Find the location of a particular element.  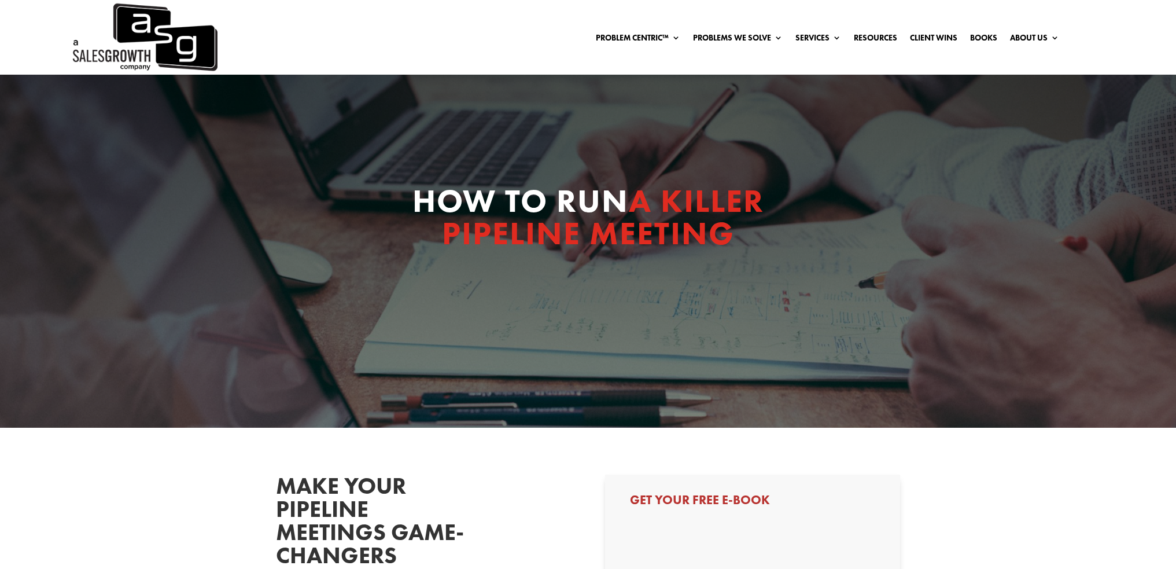

a: Problems We Solve is located at coordinates (737, 40).